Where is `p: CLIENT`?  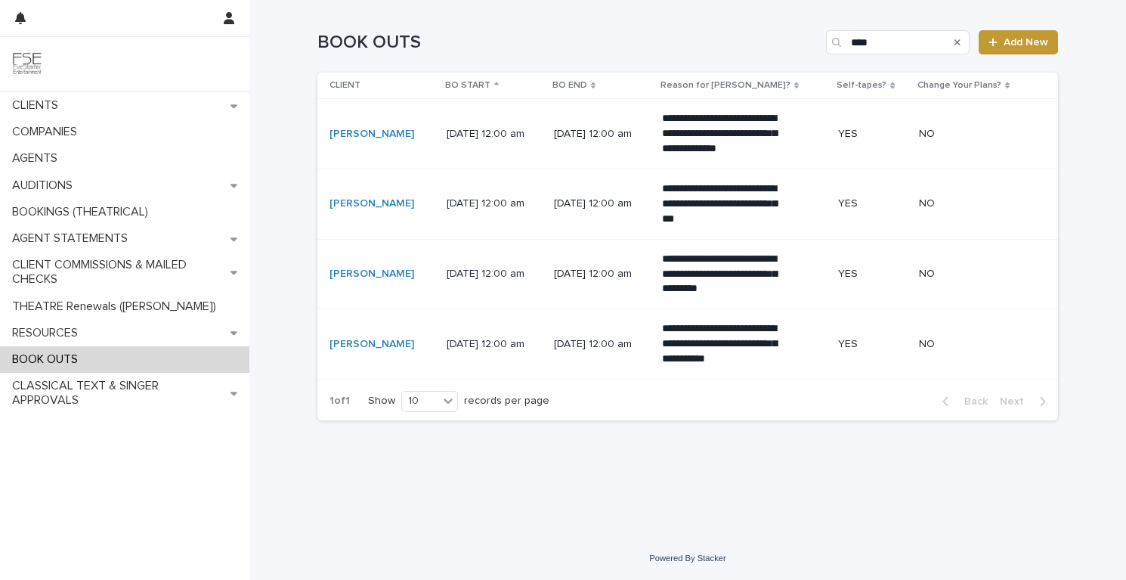
p: CLIENT is located at coordinates (345, 85).